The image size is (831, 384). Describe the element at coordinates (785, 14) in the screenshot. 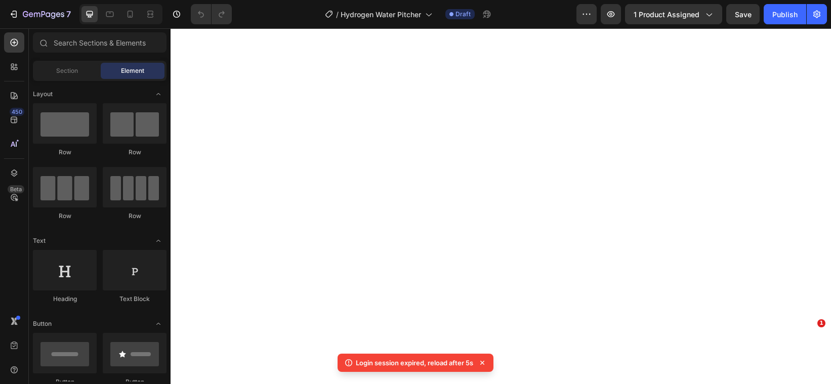

I see `button: Publish` at that location.